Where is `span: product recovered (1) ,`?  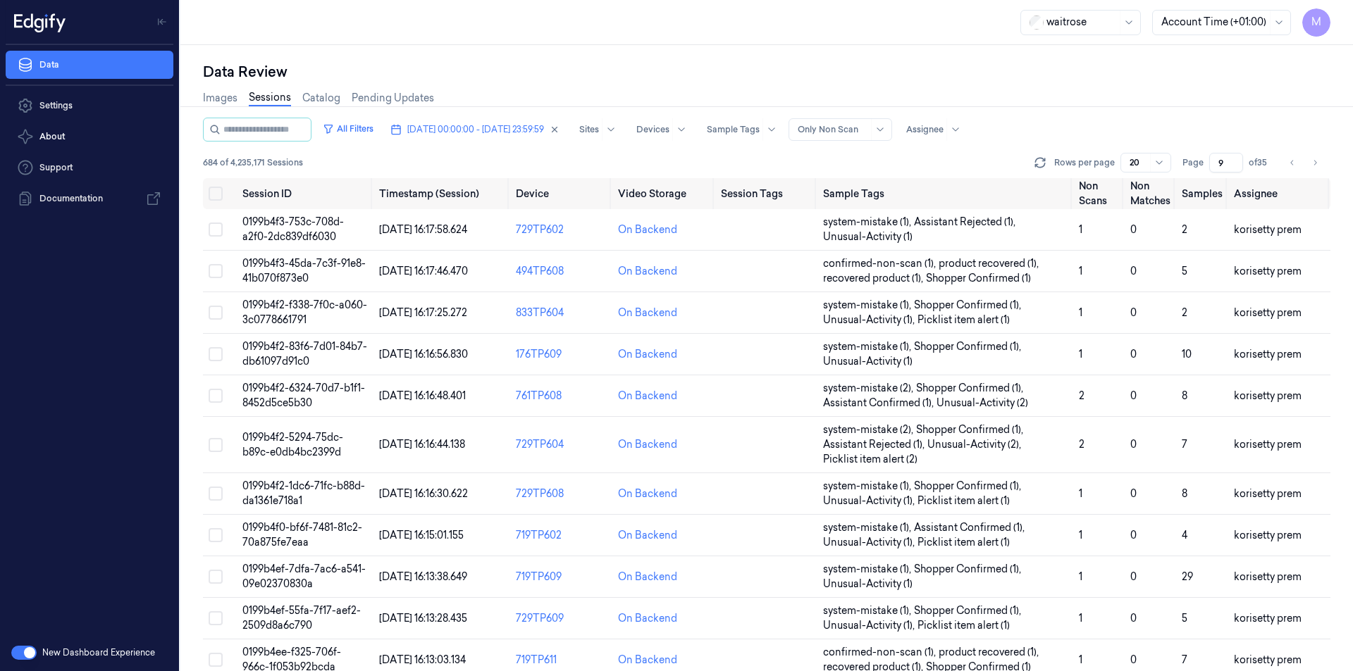
span: product recovered (1) , is located at coordinates (990, 652).